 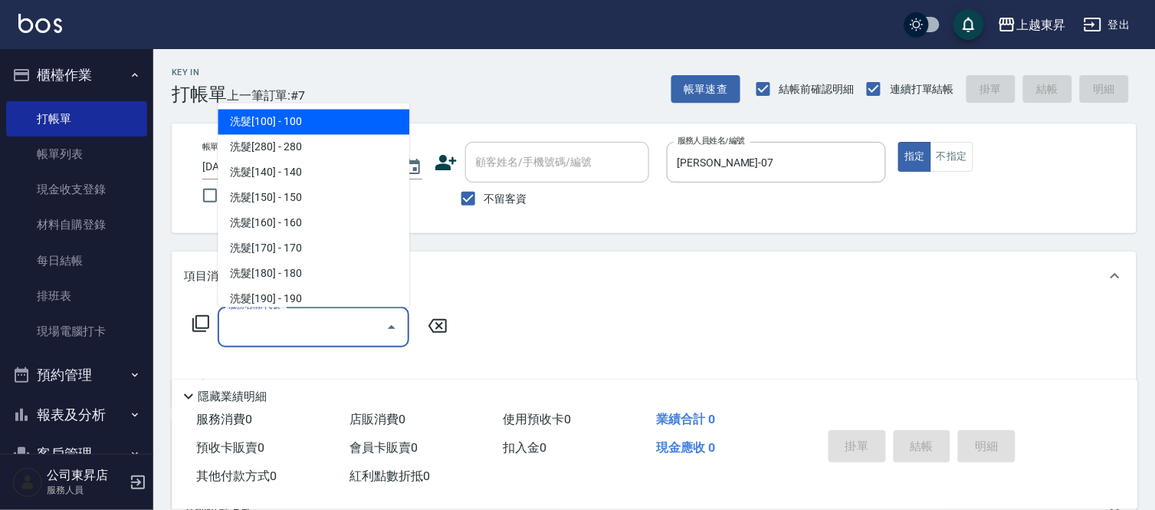 What do you see at coordinates (314, 198) in the screenshot?
I see `span: 洗髮[150] - 150` at bounding box center [314, 198].